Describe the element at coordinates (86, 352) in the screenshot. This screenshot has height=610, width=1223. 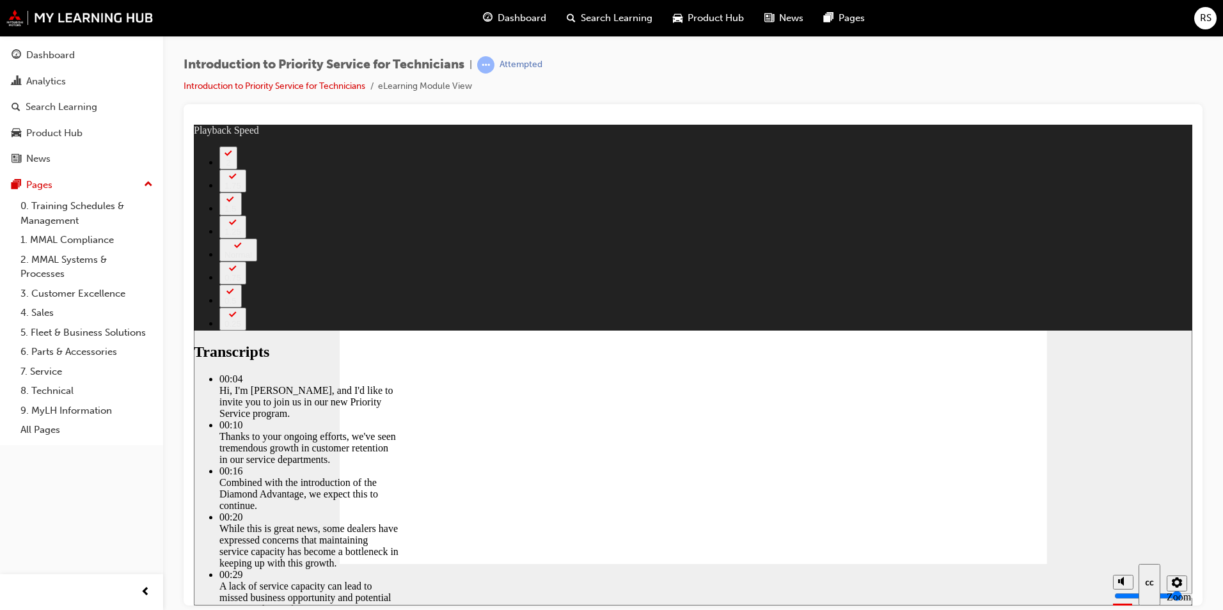
I see `a: 6. Parts & Accessories` at that location.